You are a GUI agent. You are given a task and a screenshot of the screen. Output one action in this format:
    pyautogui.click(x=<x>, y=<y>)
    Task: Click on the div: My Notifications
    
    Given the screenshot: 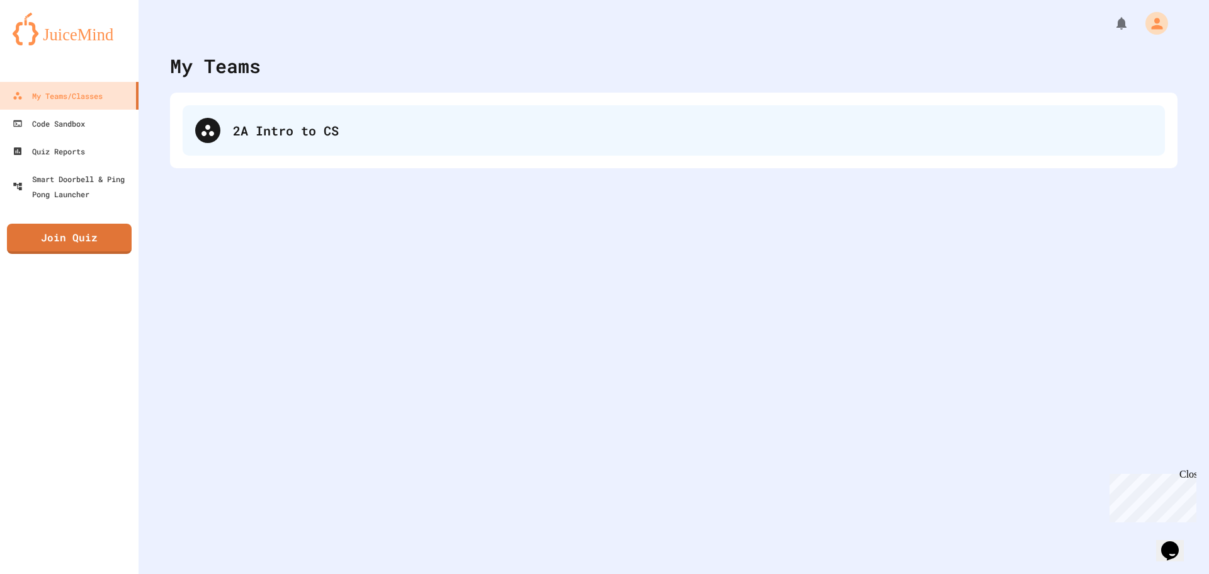 What is the action you would take?
    pyautogui.click(x=1112, y=23)
    